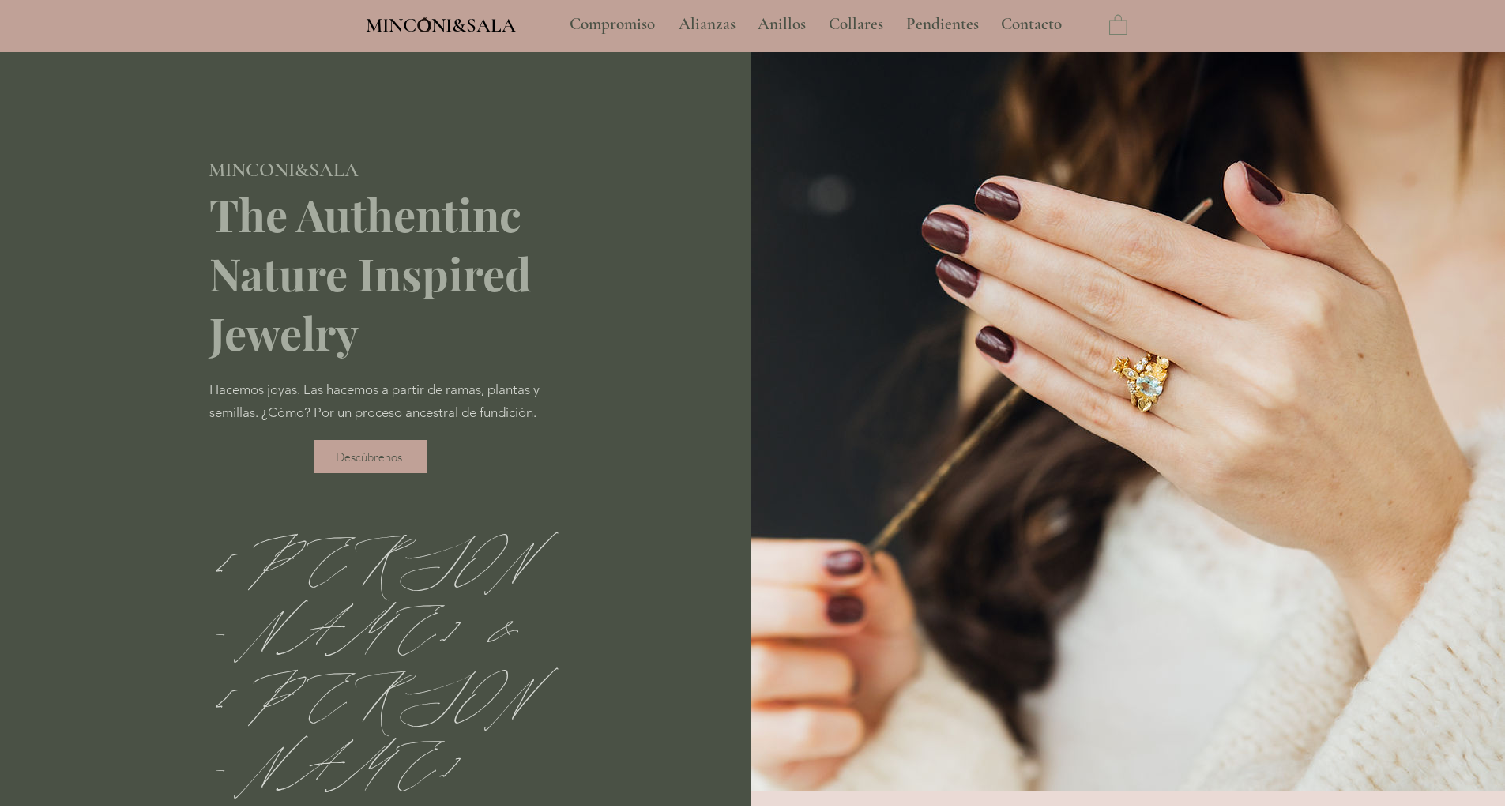 The height and width of the screenshot is (812, 1505). I want to click on span: Hacemos joyas. Las hacemos a partir de ramas, plantas y semillas. ¿Cómo? Por un proceso ancestral..., so click(375, 400).